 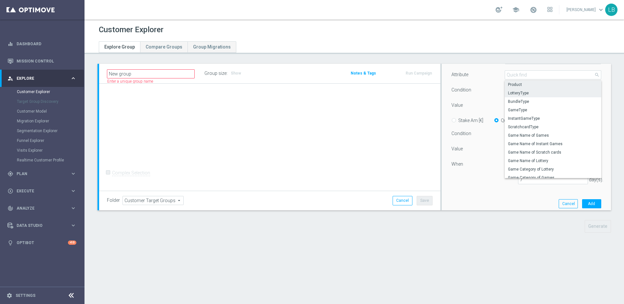 I want to click on span: Group Migrations, so click(x=212, y=47).